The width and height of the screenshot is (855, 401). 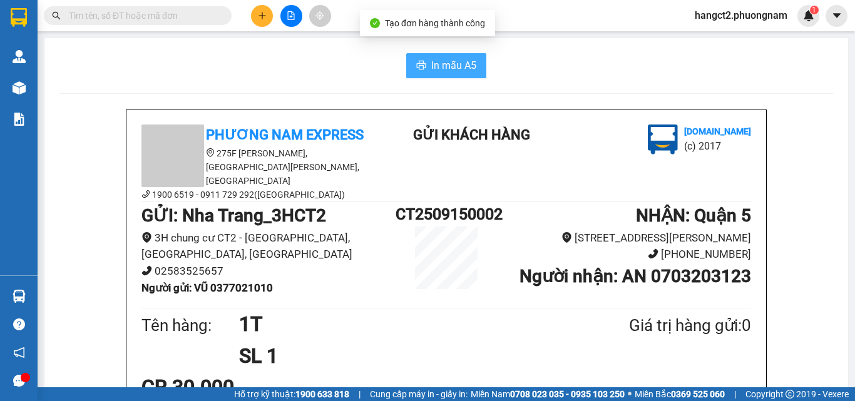 What do you see at coordinates (291, 16) in the screenshot?
I see `span: file-add` at bounding box center [291, 16].